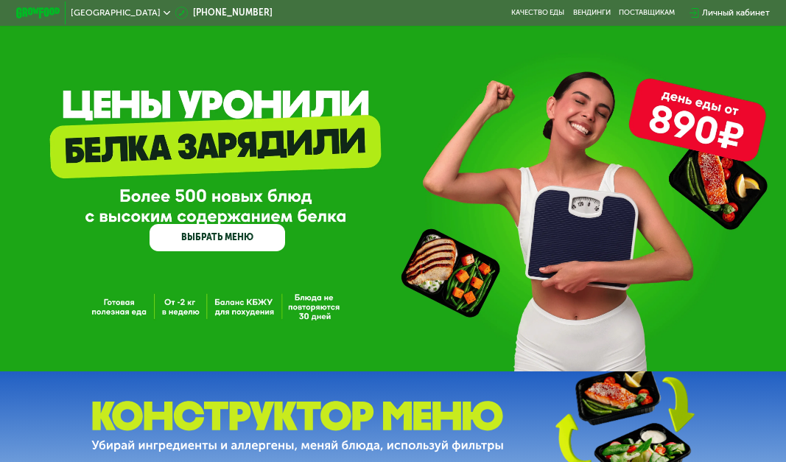 The width and height of the screenshot is (786, 462). What do you see at coordinates (736, 13) in the screenshot?
I see `div: Личный кабинет` at bounding box center [736, 13].